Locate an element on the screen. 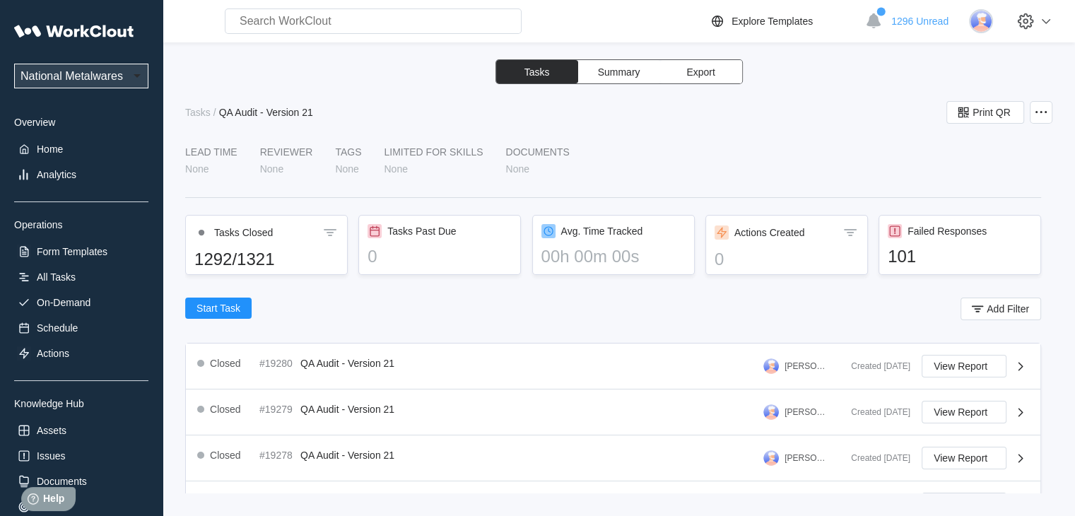 Image resolution: width=1075 pixels, height=516 pixels. div: Schedule is located at coordinates (57, 328).